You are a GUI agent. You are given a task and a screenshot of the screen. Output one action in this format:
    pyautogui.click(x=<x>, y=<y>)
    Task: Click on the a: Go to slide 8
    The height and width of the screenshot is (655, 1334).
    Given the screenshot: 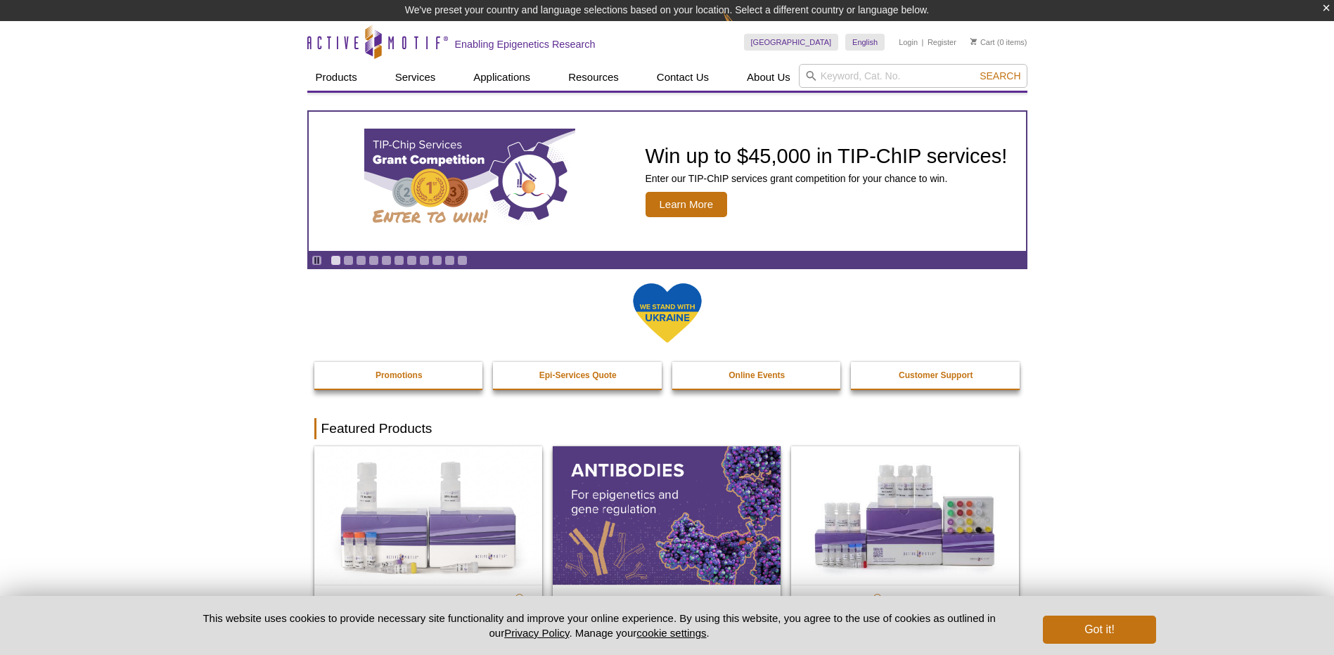 What is the action you would take?
    pyautogui.click(x=424, y=260)
    